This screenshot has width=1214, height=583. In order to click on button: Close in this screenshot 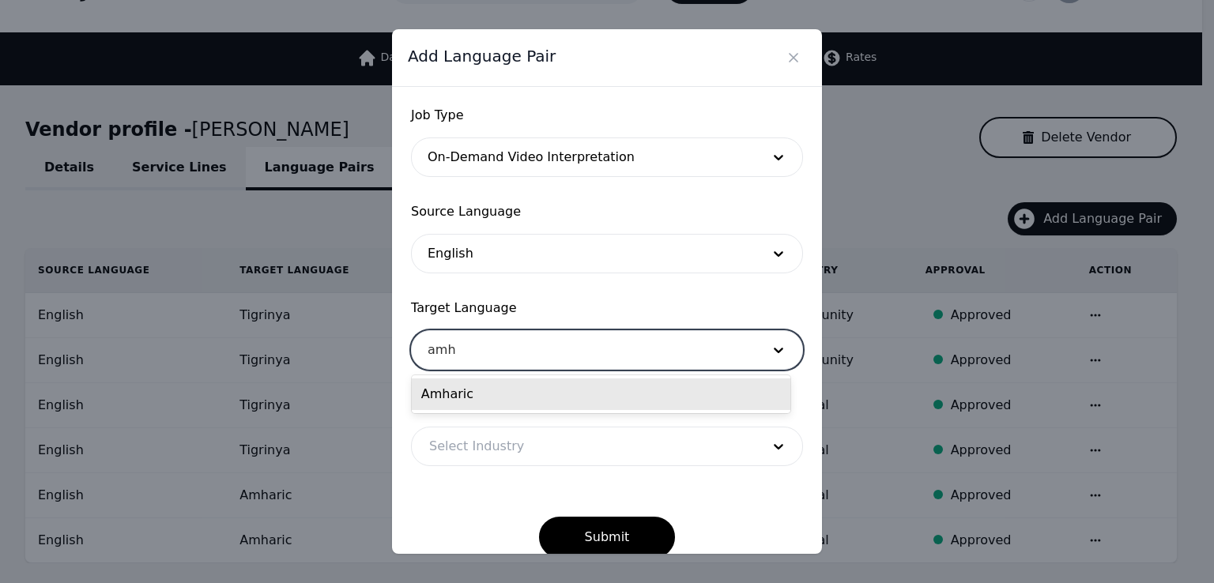, I will do `click(793, 58)`.